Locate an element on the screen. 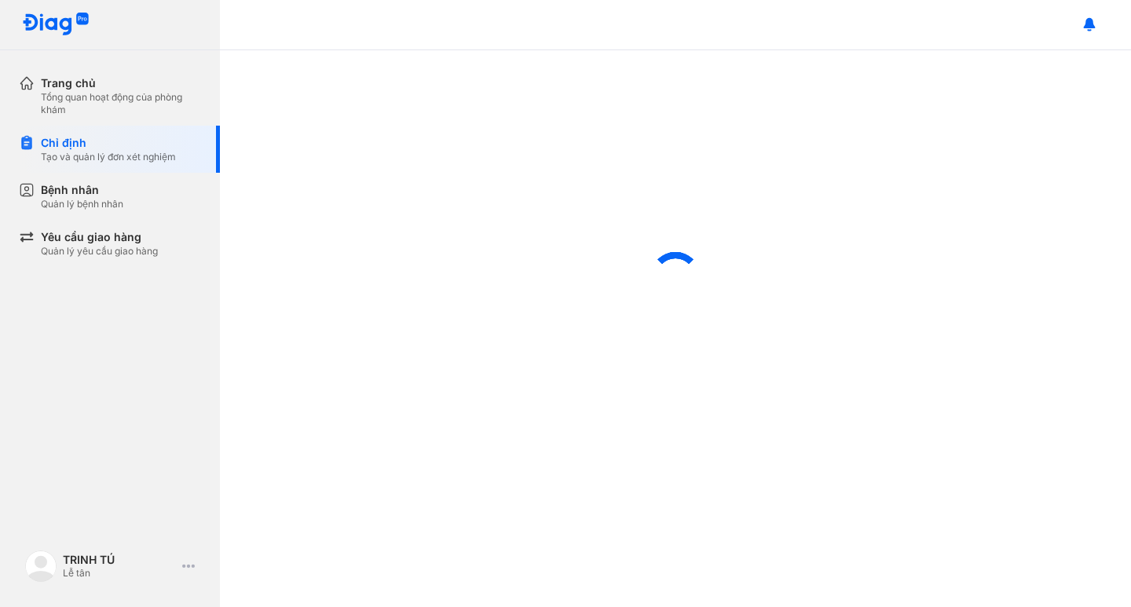  div: Bệnh nhân is located at coordinates (82, 190).